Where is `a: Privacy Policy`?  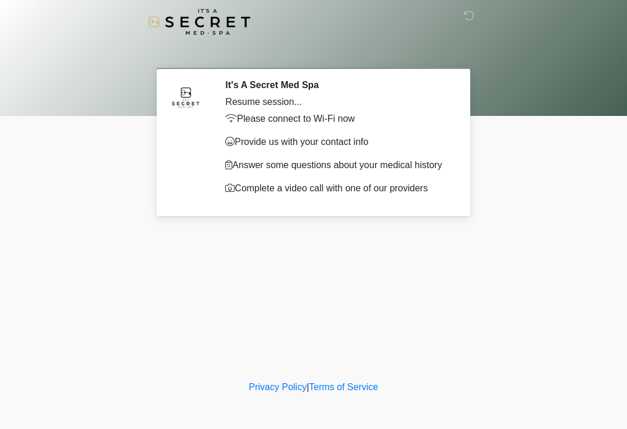 a: Privacy Policy is located at coordinates (278, 387).